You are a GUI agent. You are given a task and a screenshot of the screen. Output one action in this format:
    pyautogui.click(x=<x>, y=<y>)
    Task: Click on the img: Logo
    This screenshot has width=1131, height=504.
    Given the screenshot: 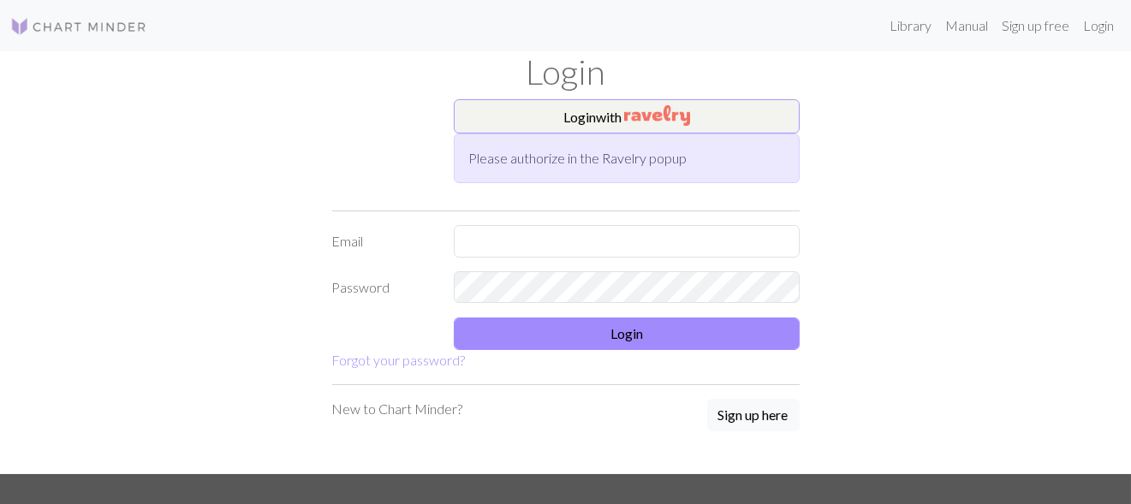 What is the action you would take?
    pyautogui.click(x=79, y=27)
    